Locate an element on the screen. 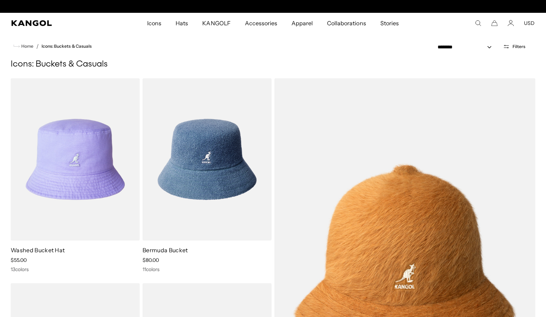 This screenshot has height=317, width=546. a: Kangol is located at coordinates (54, 23).